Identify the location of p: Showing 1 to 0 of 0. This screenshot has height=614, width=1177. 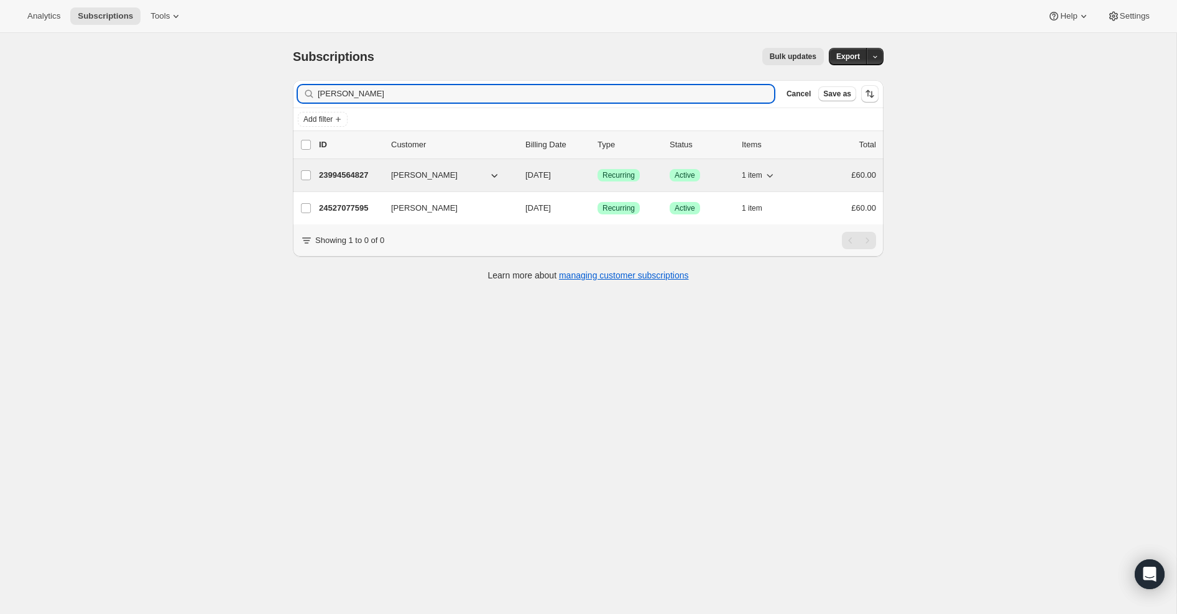
(349, 241).